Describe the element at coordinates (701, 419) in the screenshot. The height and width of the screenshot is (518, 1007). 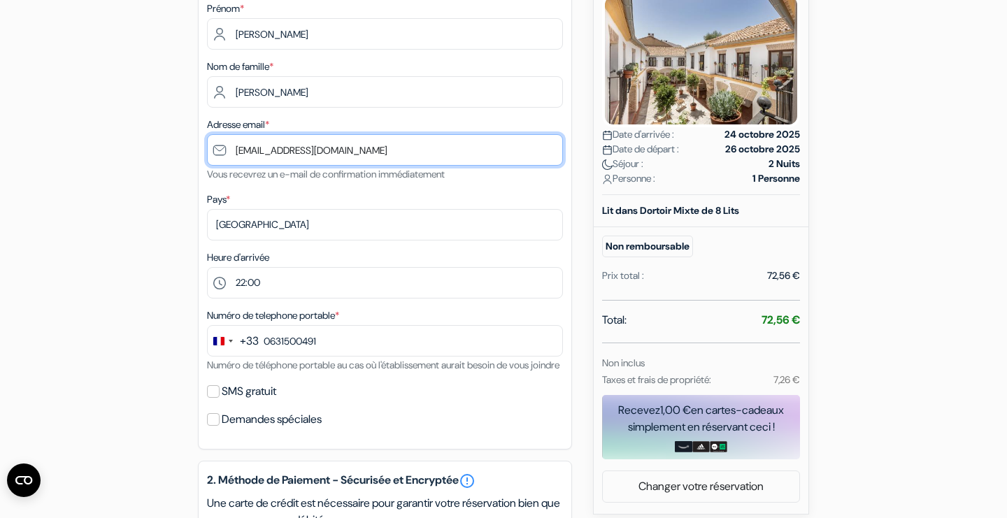
I see `div: Recevez en cartes-cadeaux simplement en réservant ceci !` at that location.